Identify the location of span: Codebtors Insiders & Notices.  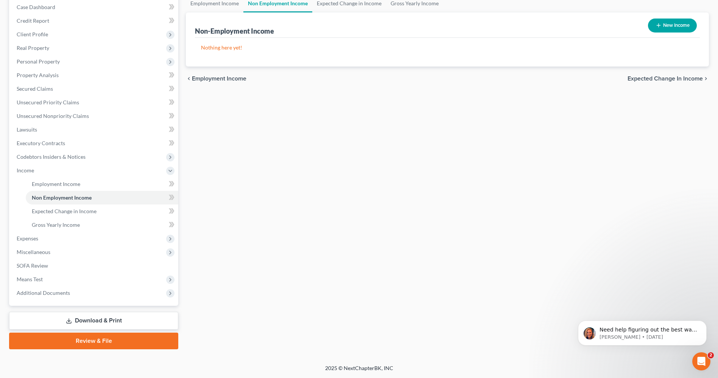
(51, 157).